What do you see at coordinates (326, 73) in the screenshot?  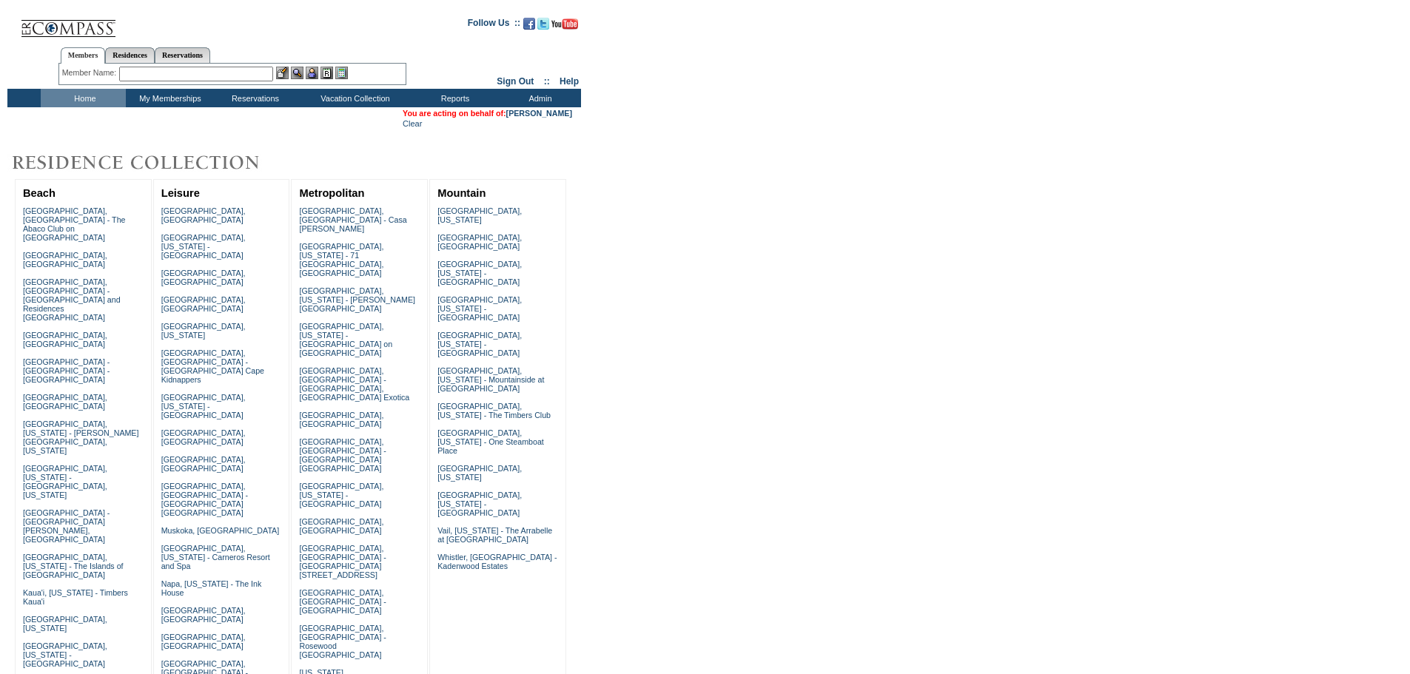 I see `img: Reservations` at bounding box center [326, 73].